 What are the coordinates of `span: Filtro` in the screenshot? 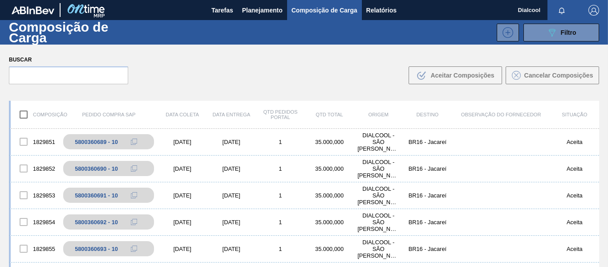 It's located at (569, 33).